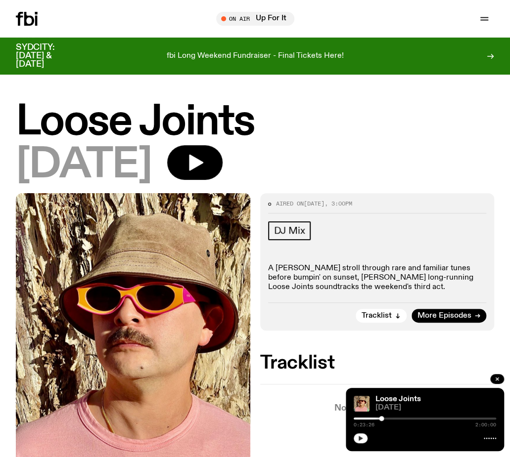 The height and width of the screenshot is (457, 510). I want to click on a: Loose Joints, so click(398, 399).